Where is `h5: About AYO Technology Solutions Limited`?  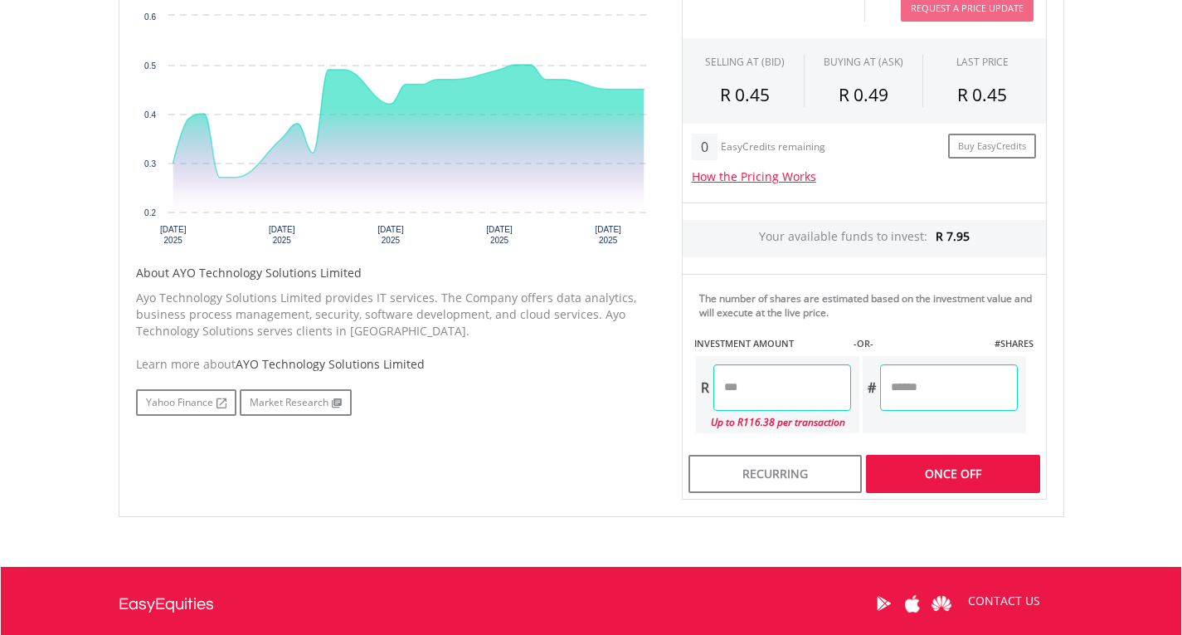
h5: About AYO Technology Solutions Limited is located at coordinates (397, 273).